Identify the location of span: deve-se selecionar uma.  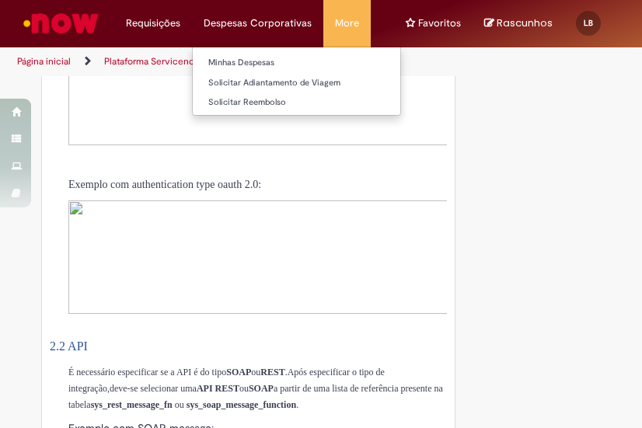
(153, 389).